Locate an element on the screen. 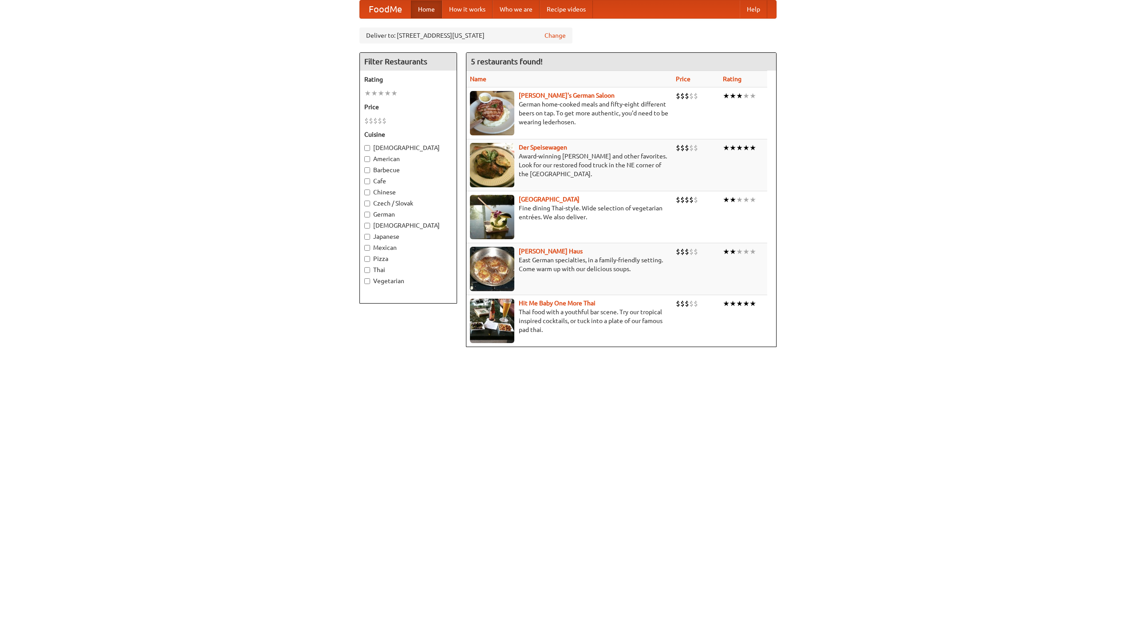 Image resolution: width=1136 pixels, height=628 pixels. img: satay.jpg is located at coordinates (492, 217).